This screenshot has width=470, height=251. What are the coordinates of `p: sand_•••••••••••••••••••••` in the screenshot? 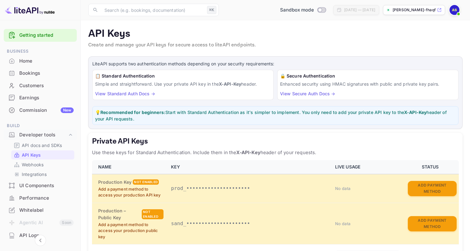 It's located at (249, 223).